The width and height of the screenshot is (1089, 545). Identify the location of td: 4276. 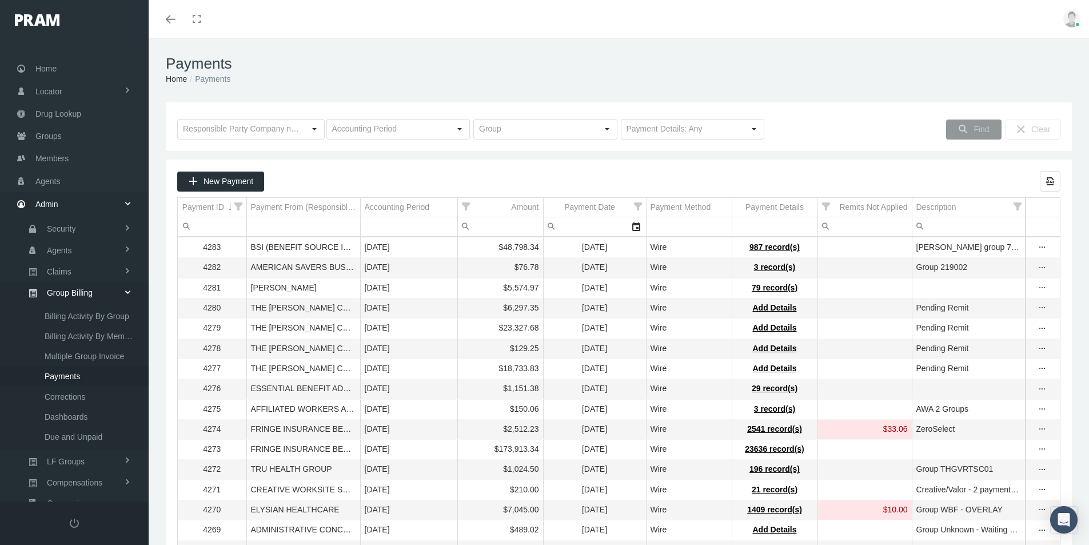
(212, 389).